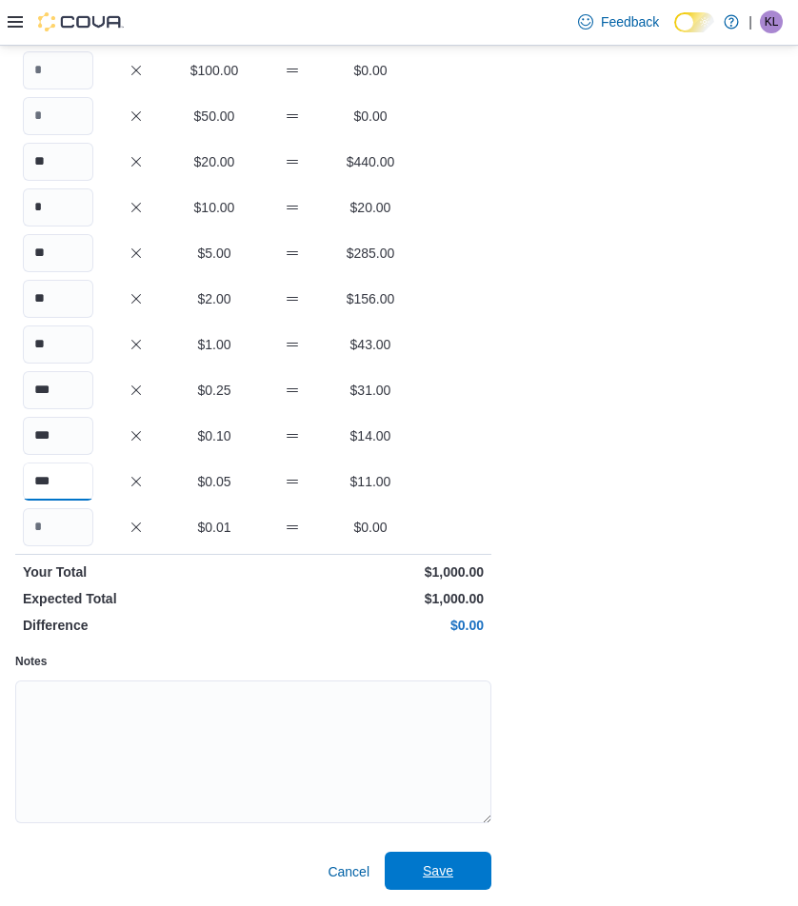  What do you see at coordinates (214, 299) in the screenshot?
I see `p: $2.00` at bounding box center [214, 299].